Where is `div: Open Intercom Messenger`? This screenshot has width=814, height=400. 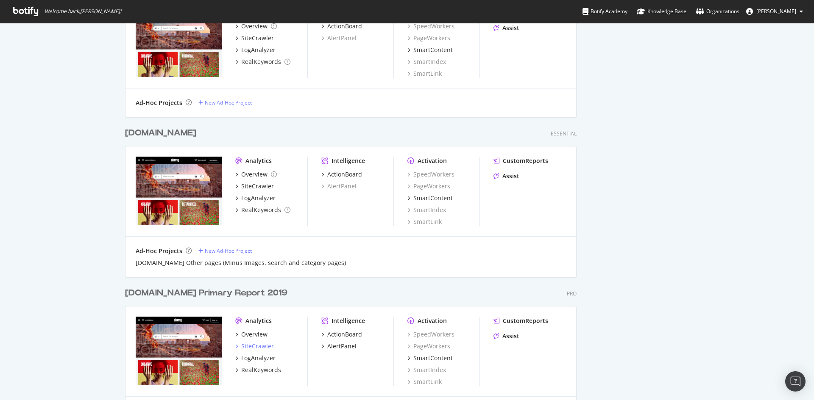
div: Open Intercom Messenger is located at coordinates (795, 382).